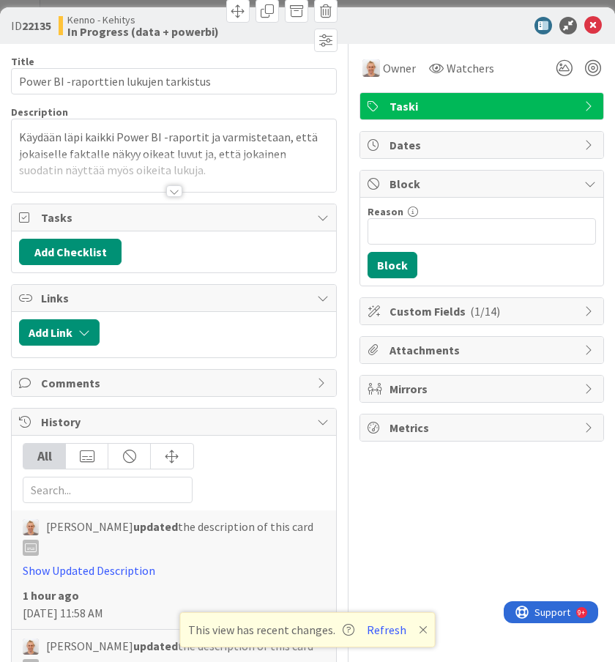 The width and height of the screenshot is (615, 662). What do you see at coordinates (23, 61) in the screenshot?
I see `label: Title` at bounding box center [23, 61].